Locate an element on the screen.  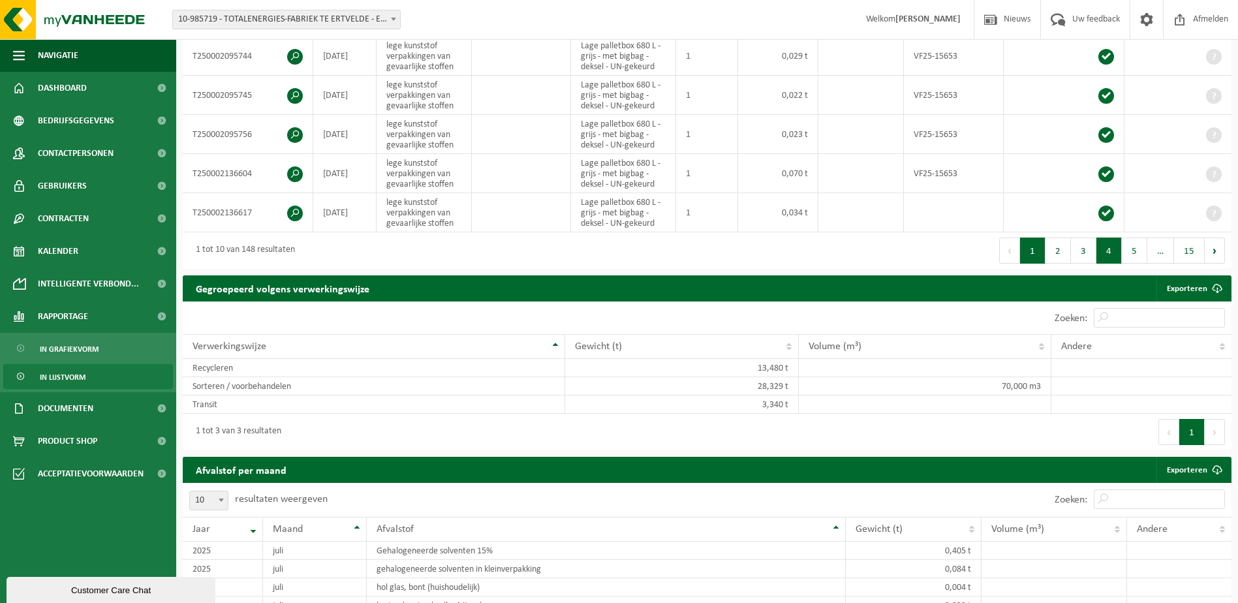
span: Documenten is located at coordinates (65, 409).